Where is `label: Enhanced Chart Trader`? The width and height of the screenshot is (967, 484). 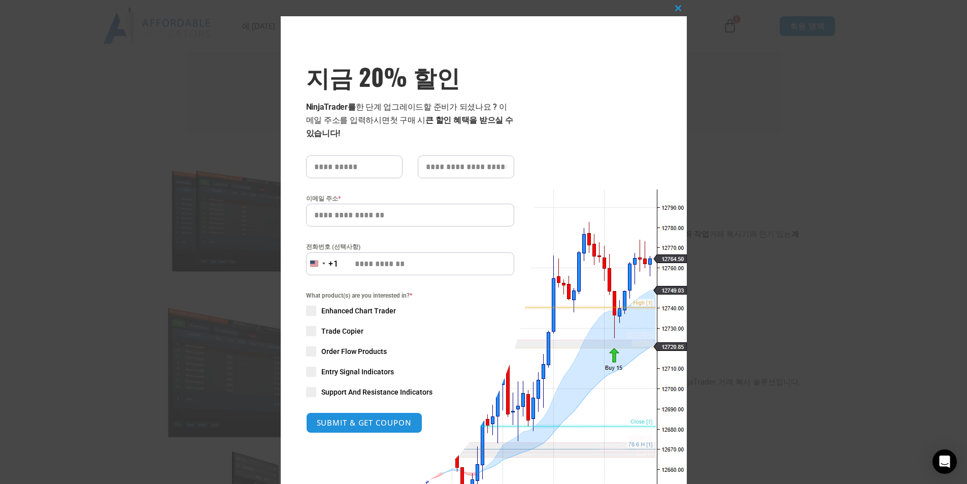 label: Enhanced Chart Trader is located at coordinates (410, 311).